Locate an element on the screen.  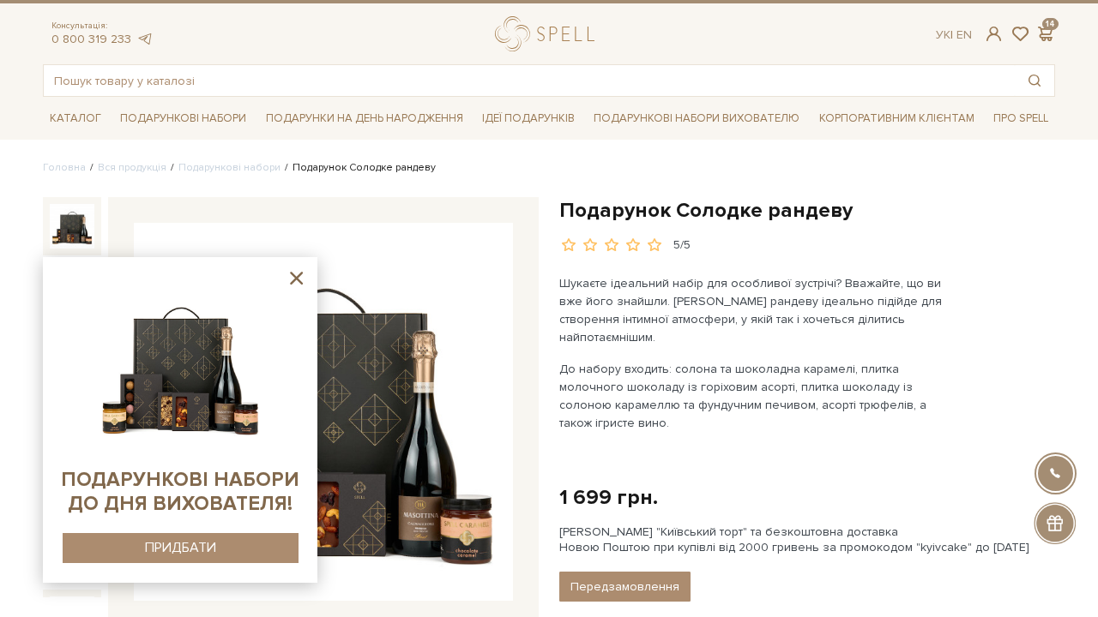
div: 1 699 грн. is located at coordinates (608, 497).